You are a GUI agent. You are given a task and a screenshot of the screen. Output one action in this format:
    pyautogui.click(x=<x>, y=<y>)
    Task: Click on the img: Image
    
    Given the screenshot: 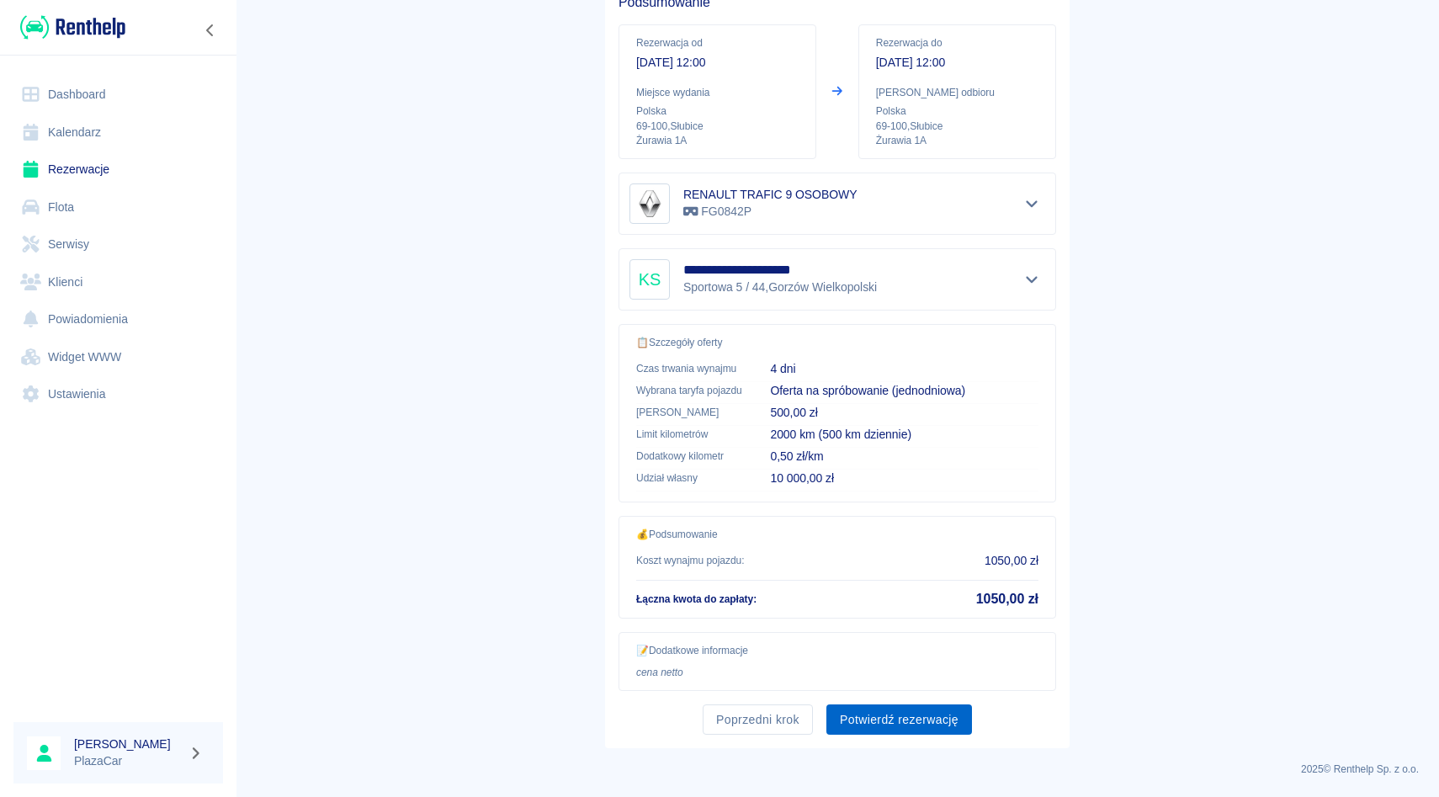 What is the action you would take?
    pyautogui.click(x=650, y=204)
    